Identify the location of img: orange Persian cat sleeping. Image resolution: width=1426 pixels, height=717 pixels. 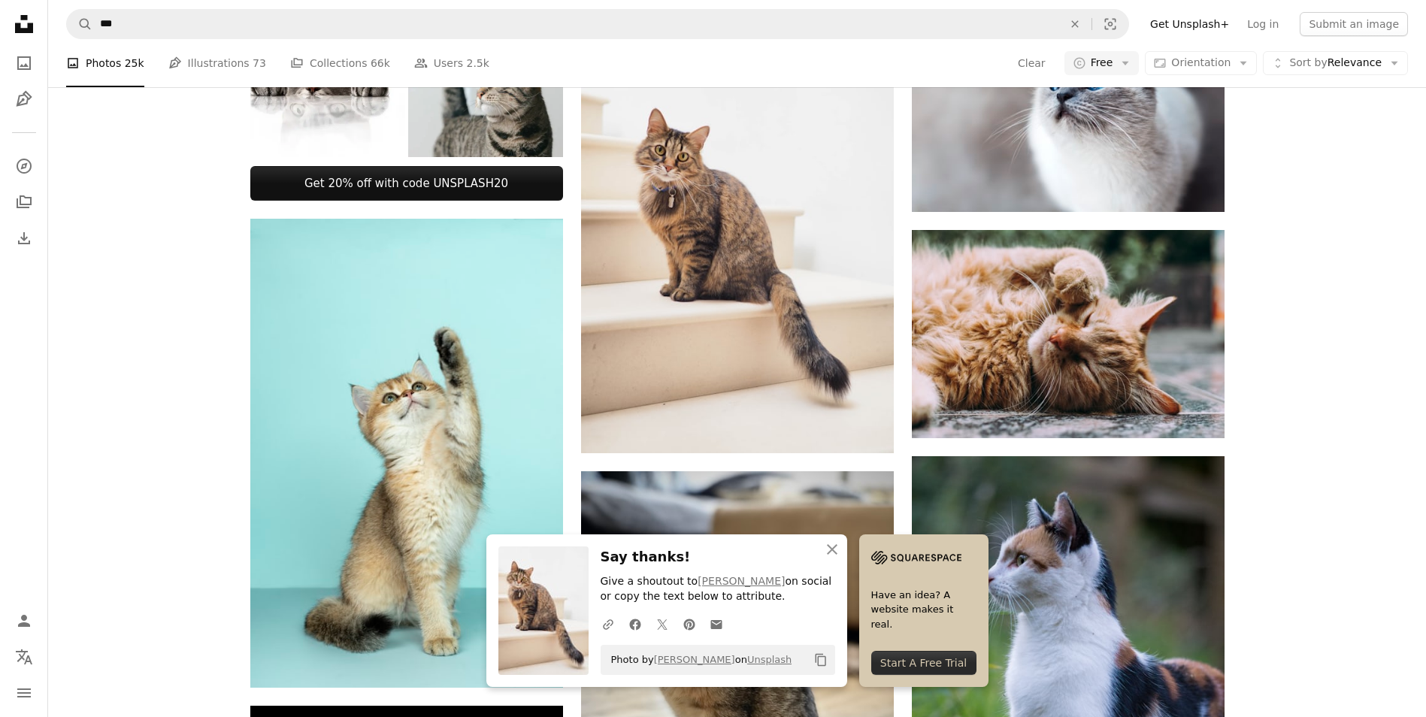
(1068, 334).